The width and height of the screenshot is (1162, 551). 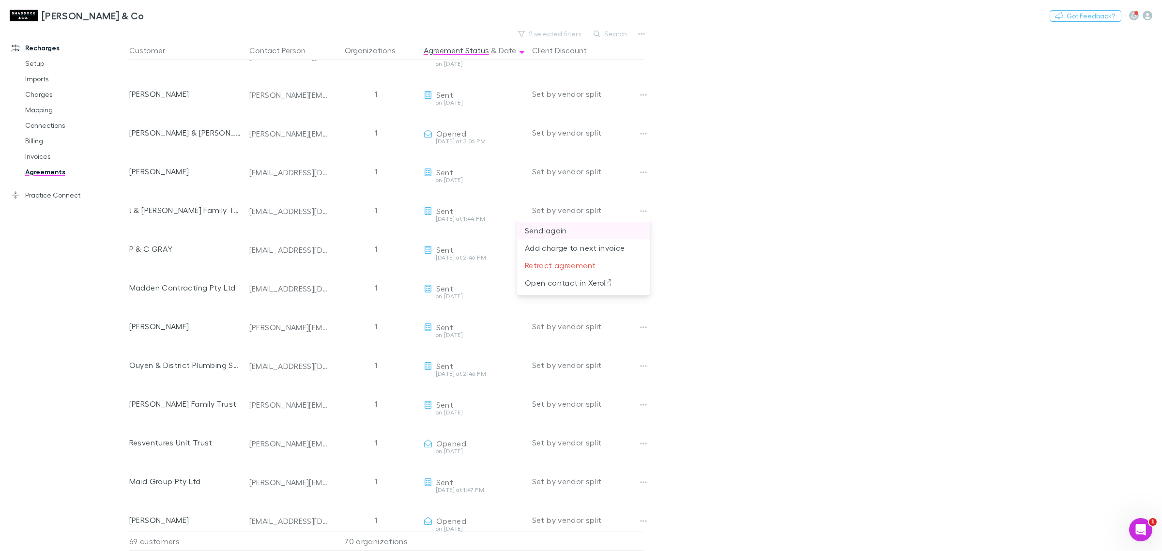 I want to click on p: Open contact in Xero, so click(x=583, y=283).